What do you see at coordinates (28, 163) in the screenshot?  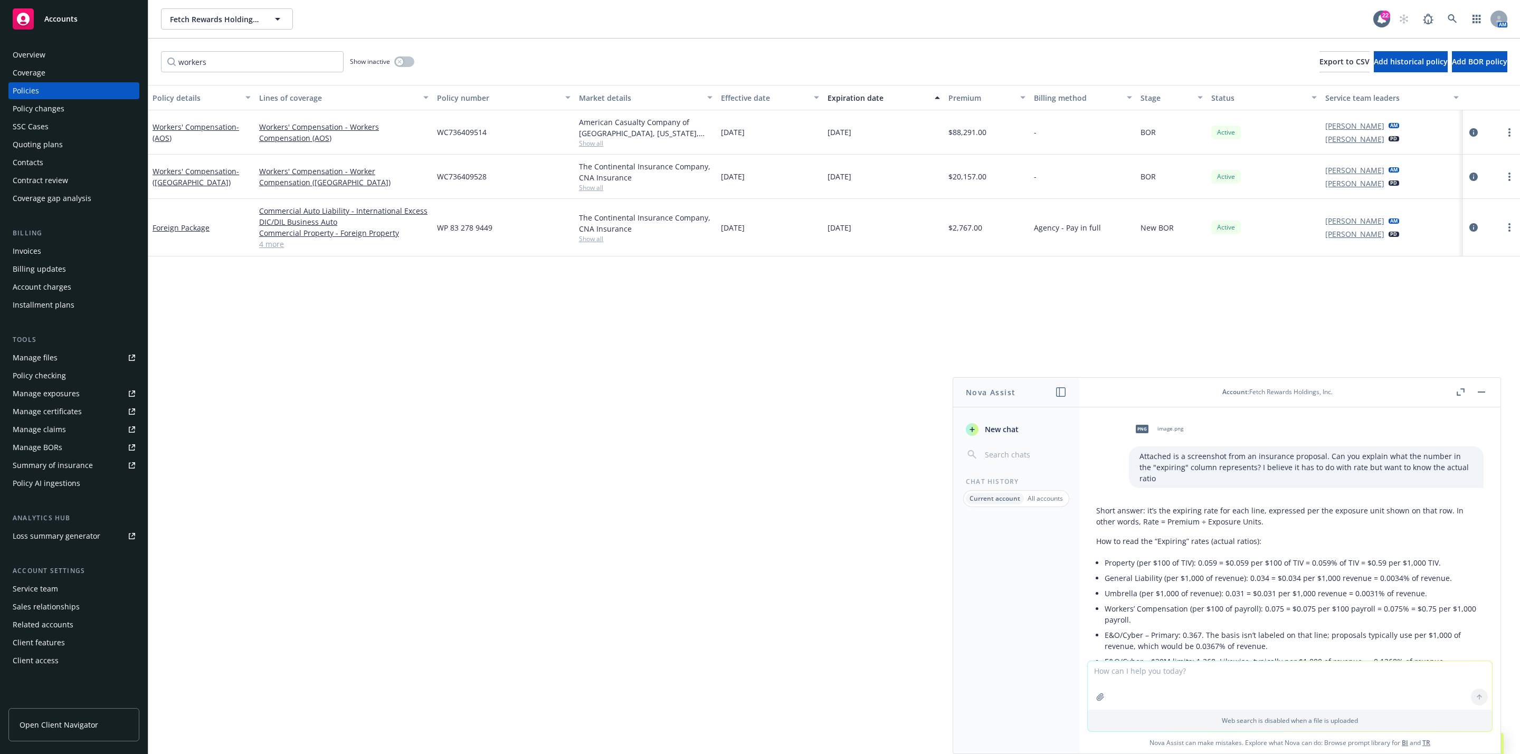 I see `div: Contacts` at bounding box center [28, 163].